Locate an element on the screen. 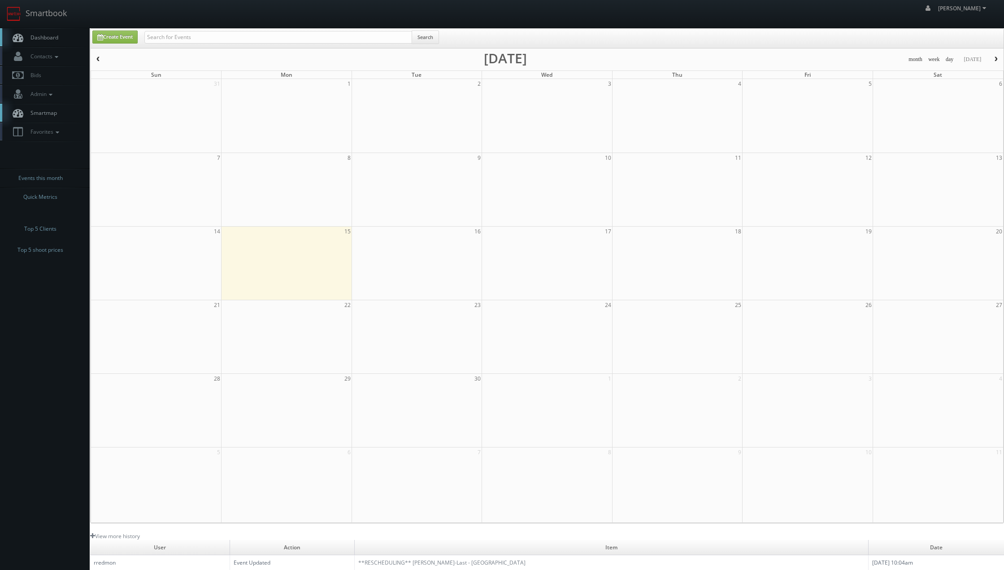  span: 20 is located at coordinates (999, 231).